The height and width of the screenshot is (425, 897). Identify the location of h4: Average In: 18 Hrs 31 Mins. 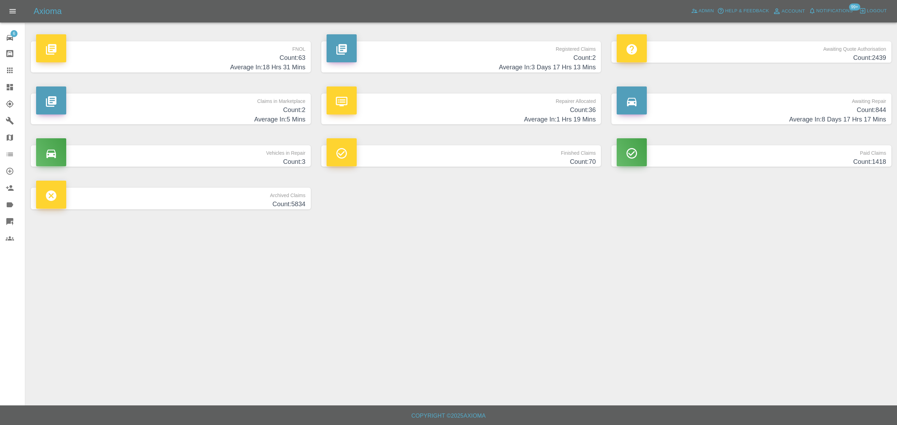
(171, 67).